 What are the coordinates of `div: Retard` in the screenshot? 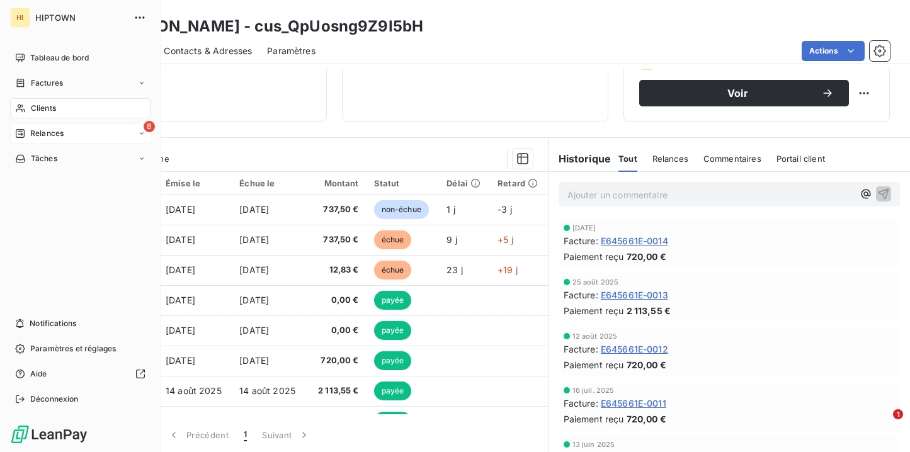 It's located at (518, 183).